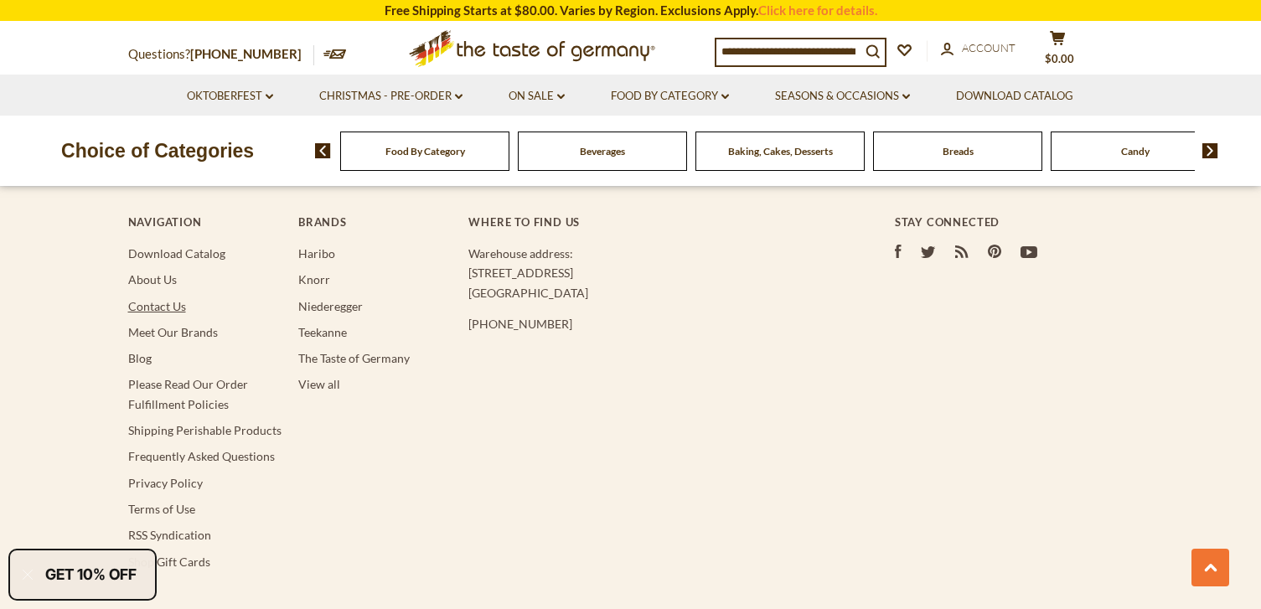 The height and width of the screenshot is (609, 1261). I want to click on a: Click here for details., so click(818, 10).